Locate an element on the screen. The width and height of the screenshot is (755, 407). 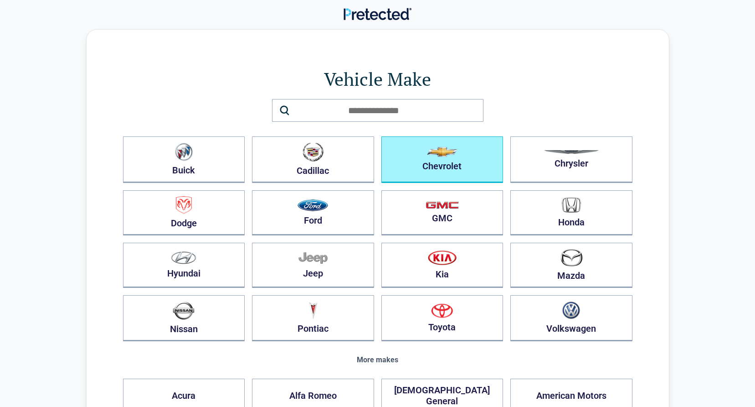
button: Volkswagen is located at coordinates (572, 318).